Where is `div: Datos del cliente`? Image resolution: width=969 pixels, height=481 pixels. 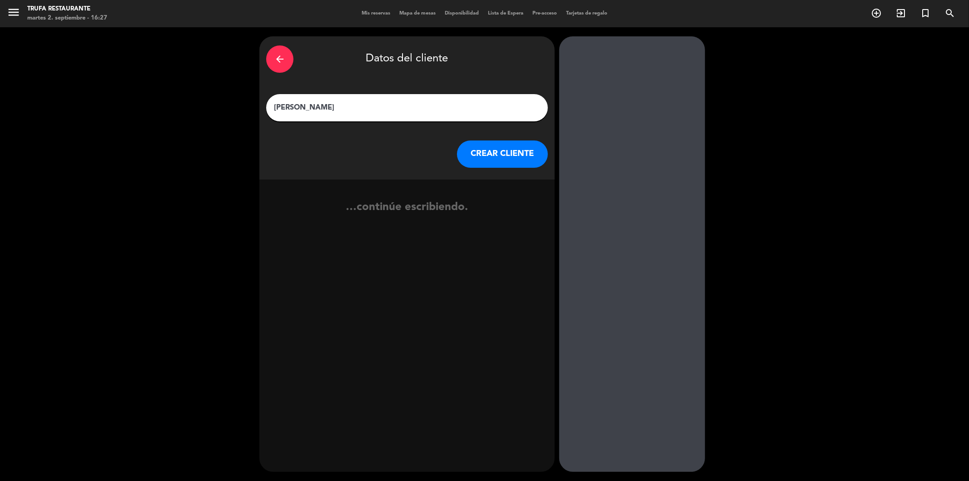 div: Datos del cliente is located at coordinates (407, 59).